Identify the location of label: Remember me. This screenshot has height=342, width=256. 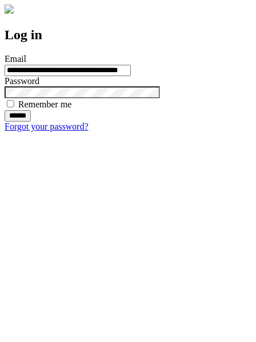
(45, 104).